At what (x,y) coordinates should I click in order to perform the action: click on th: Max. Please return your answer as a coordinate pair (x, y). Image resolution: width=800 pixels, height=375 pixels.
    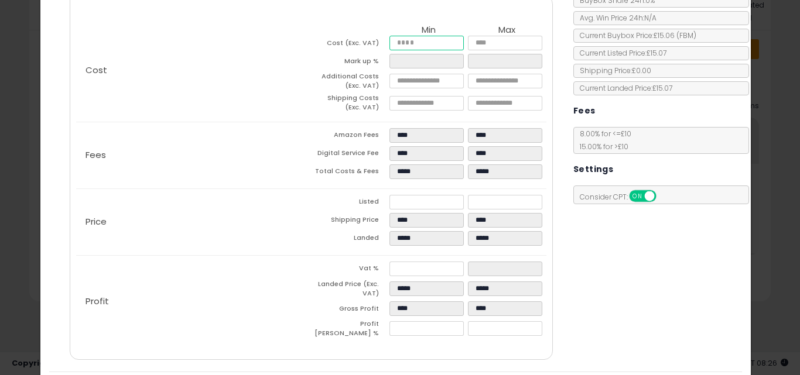
    Looking at the image, I should click on (507, 30).